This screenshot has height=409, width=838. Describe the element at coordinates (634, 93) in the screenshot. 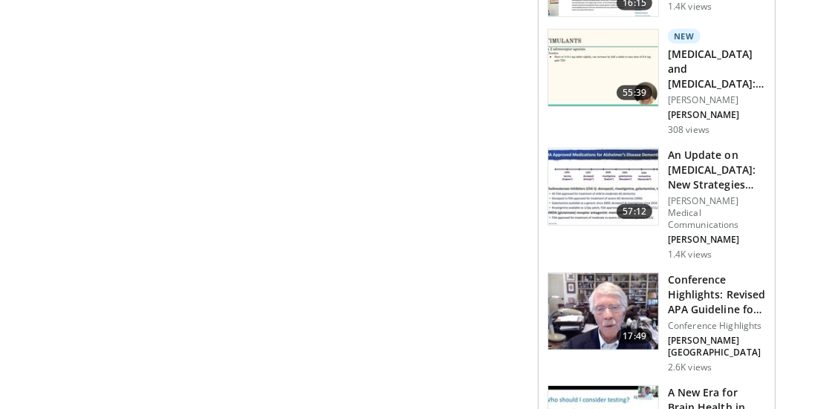

I see `span: 55:39` at that location.